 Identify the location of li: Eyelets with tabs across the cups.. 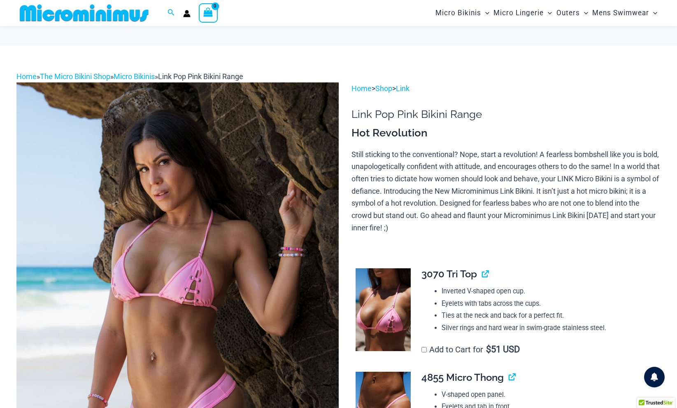
(548, 303).